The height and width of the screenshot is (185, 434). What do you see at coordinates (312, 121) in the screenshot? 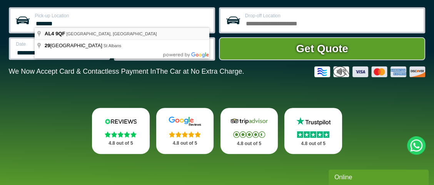
I see `img: Trustpilot` at bounding box center [312, 121].